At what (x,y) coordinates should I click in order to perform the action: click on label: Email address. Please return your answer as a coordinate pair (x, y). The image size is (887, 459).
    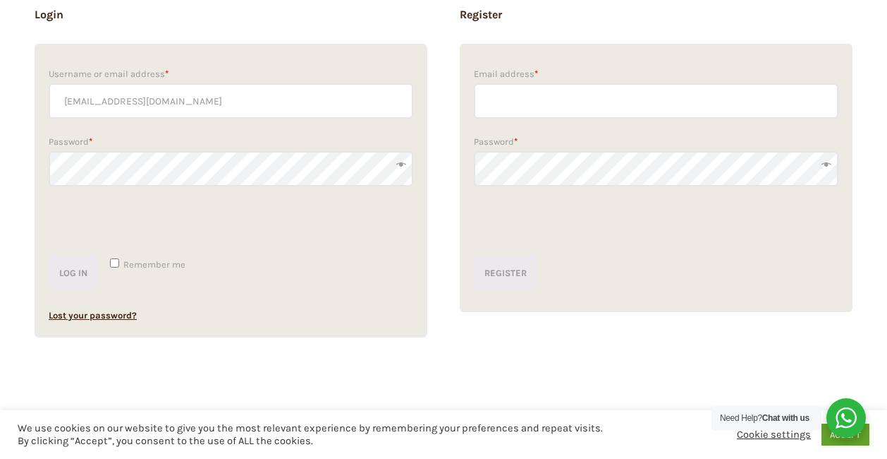
    Looking at the image, I should click on (656, 74).